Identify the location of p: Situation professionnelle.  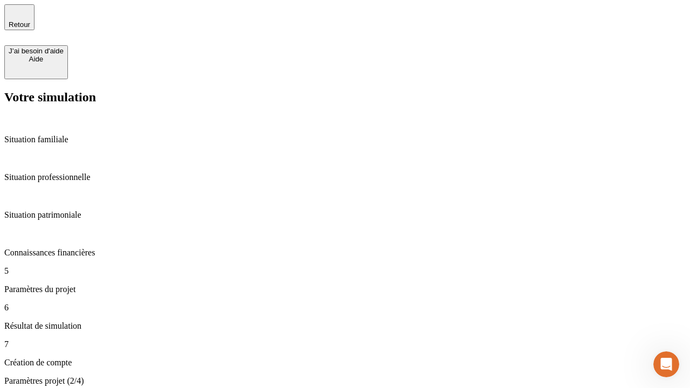
(345, 177).